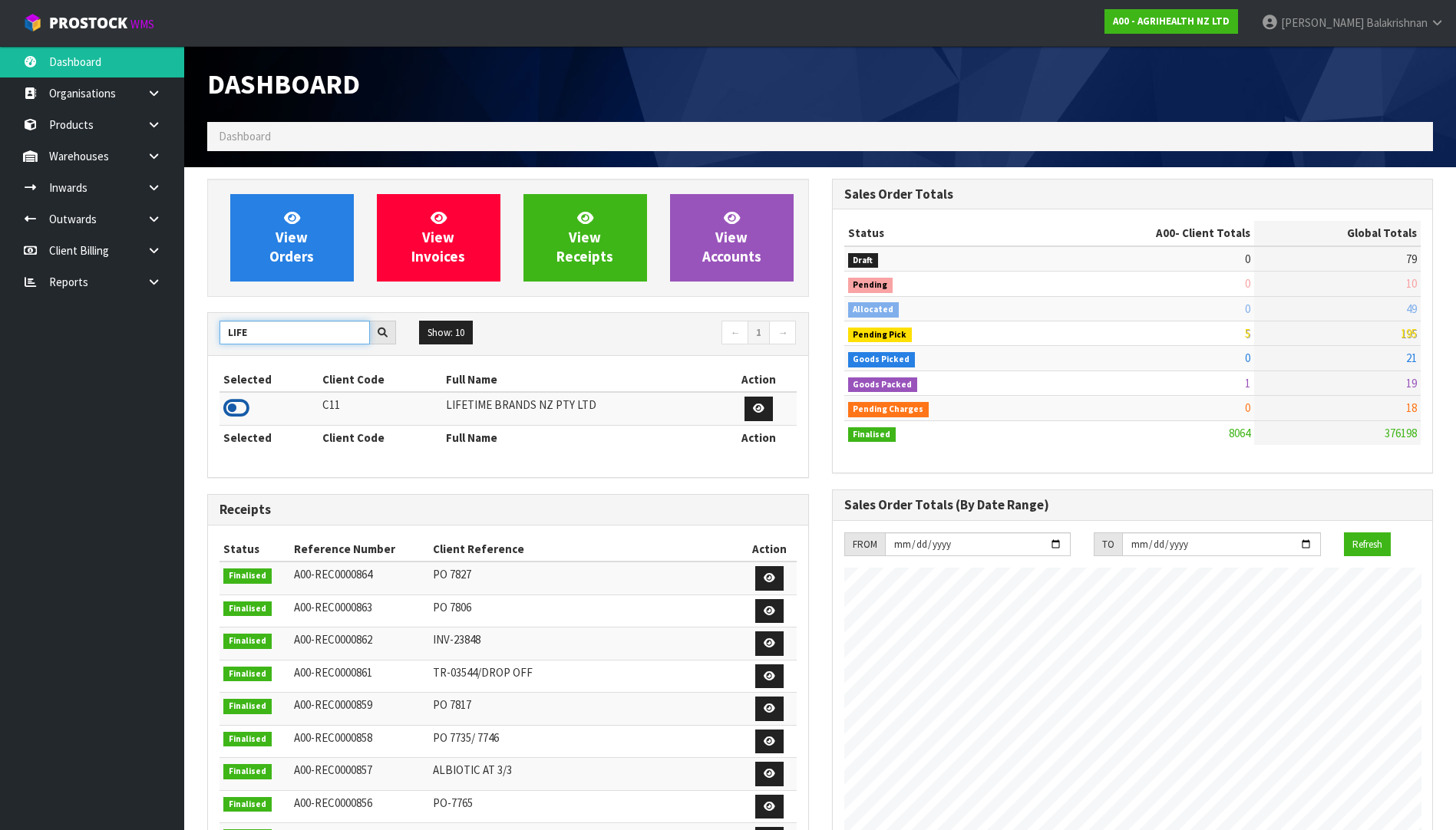  Describe the element at coordinates (1411, 283) in the screenshot. I see `span: 10` at that location.